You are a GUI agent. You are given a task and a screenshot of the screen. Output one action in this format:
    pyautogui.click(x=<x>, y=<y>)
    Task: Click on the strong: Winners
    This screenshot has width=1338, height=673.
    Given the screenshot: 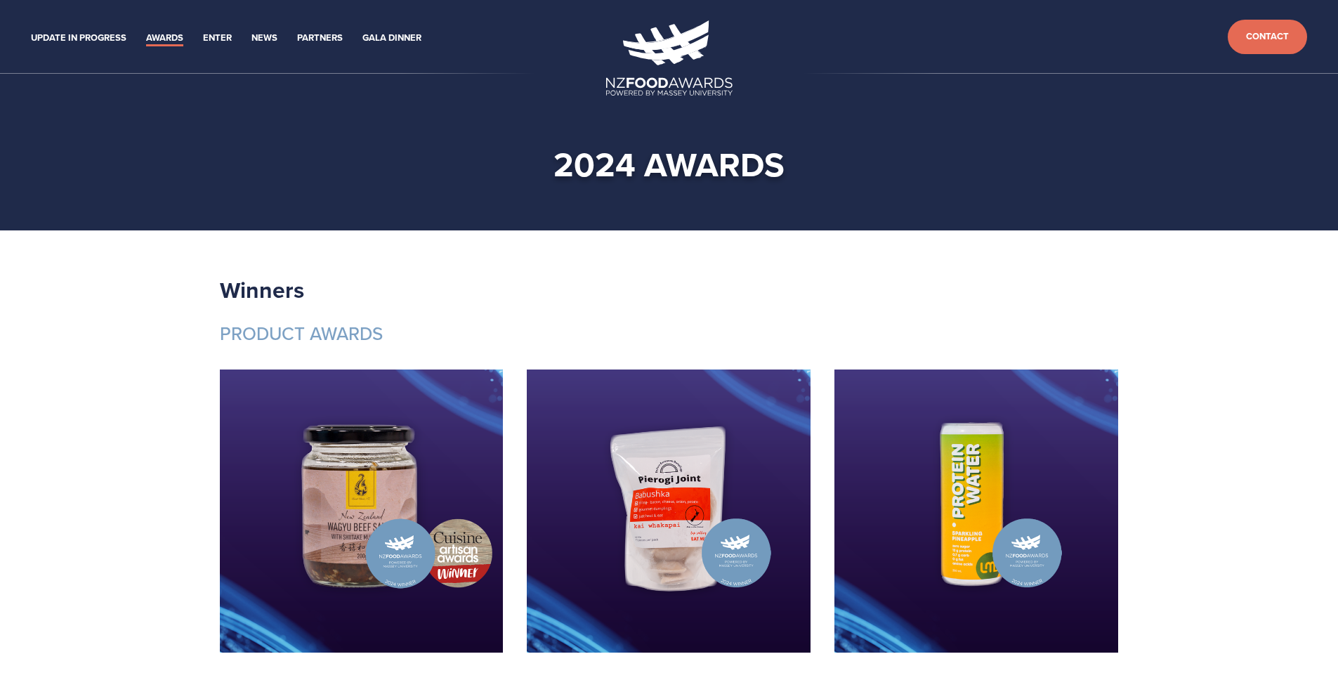 What is the action you would take?
    pyautogui.click(x=262, y=289)
    